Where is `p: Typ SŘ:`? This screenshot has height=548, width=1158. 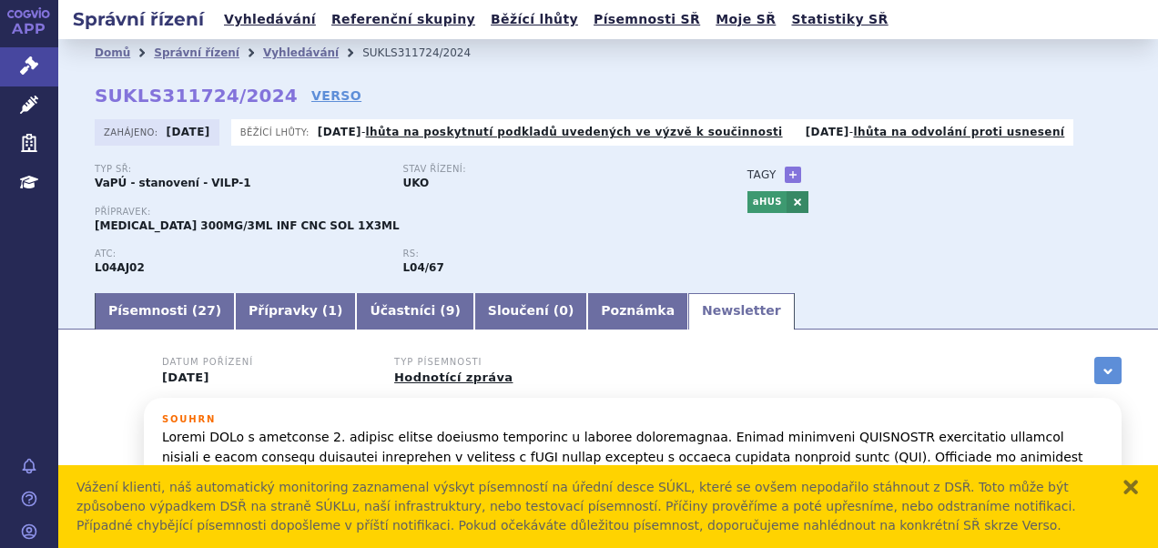
p: Typ SŘ: is located at coordinates (239, 169).